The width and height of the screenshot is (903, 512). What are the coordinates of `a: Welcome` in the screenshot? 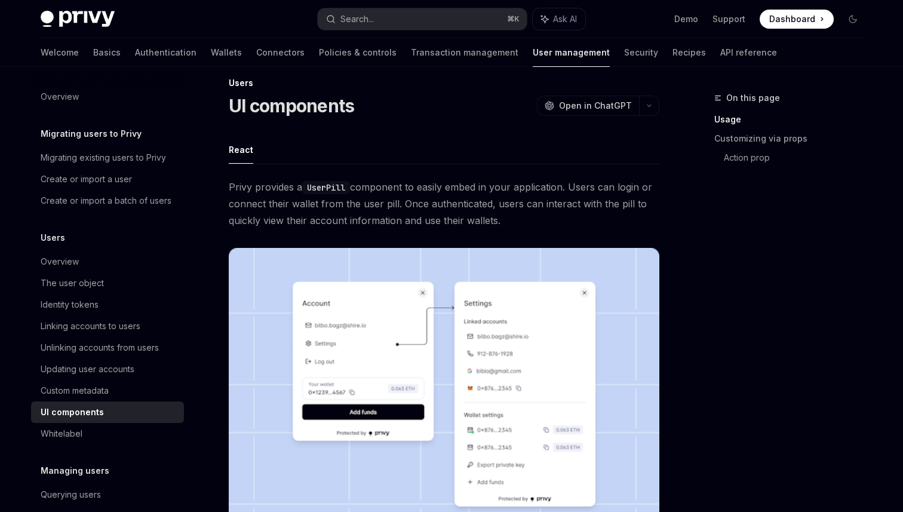 It's located at (60, 53).